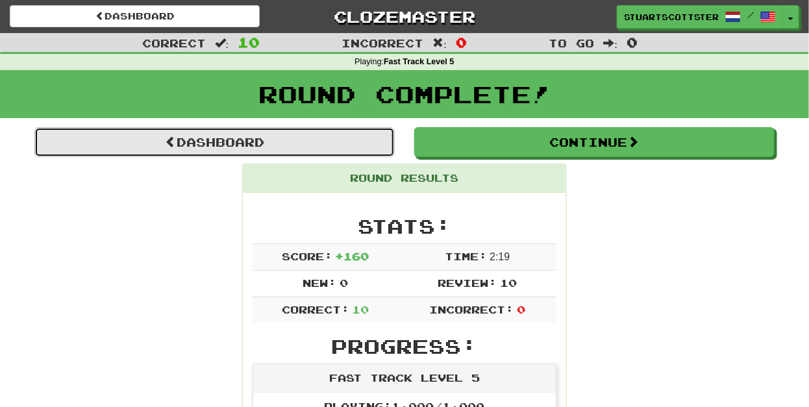  What do you see at coordinates (419, 62) in the screenshot?
I see `strong: Fast Track Level 5` at bounding box center [419, 62].